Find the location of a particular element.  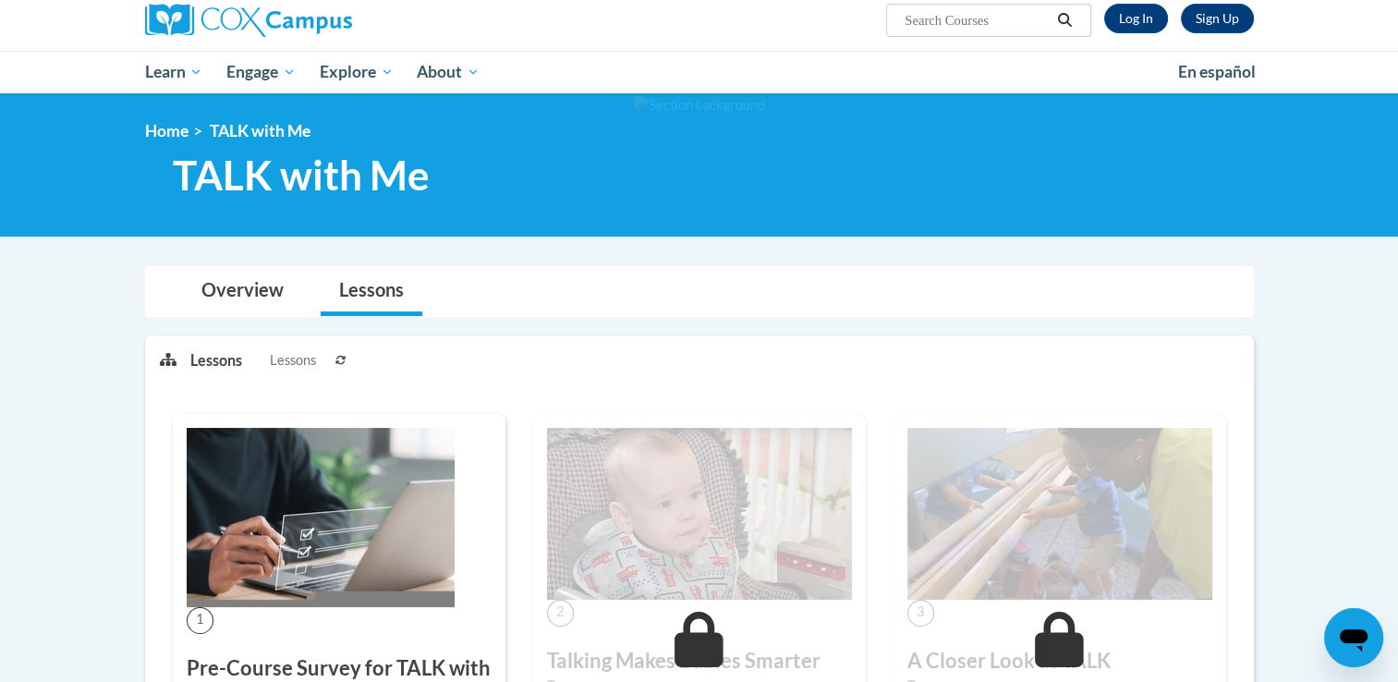

span: 3 is located at coordinates (921, 613).